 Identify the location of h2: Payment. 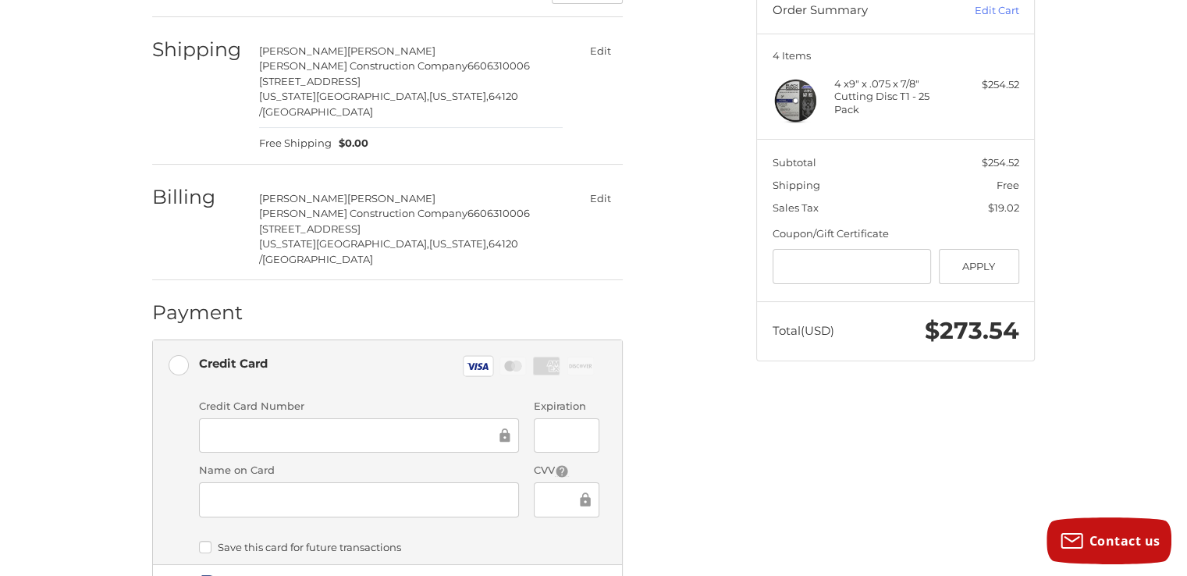
(197, 312).